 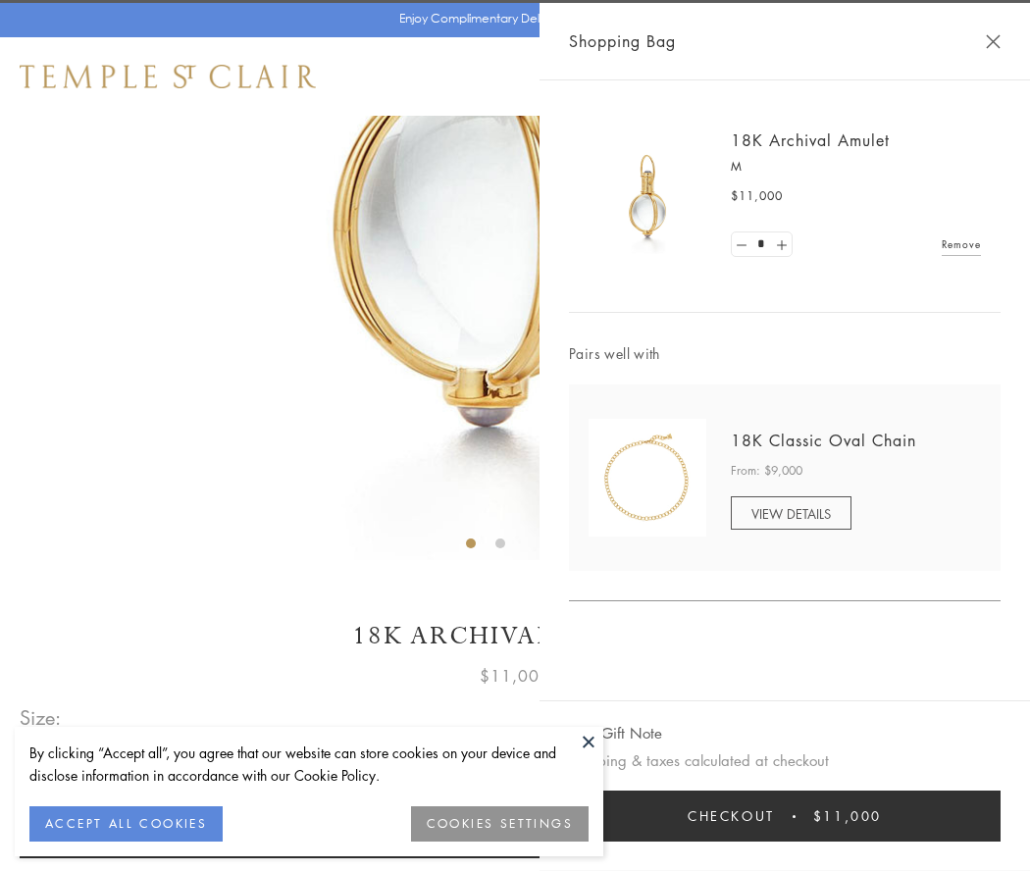 What do you see at coordinates (309, 764) in the screenshot?
I see `div: By clicking “Accept all”, you agree that our website can store cookies on your device and disclos...` at bounding box center [309, 764].